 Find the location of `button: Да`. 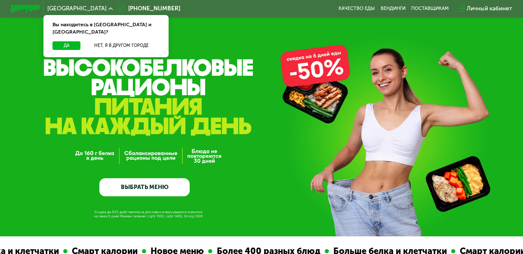

button: Да is located at coordinates (66, 46).